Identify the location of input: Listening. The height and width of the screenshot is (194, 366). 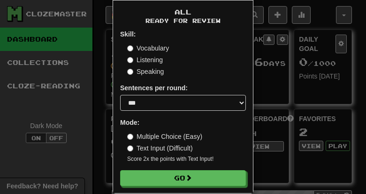
(130, 60).